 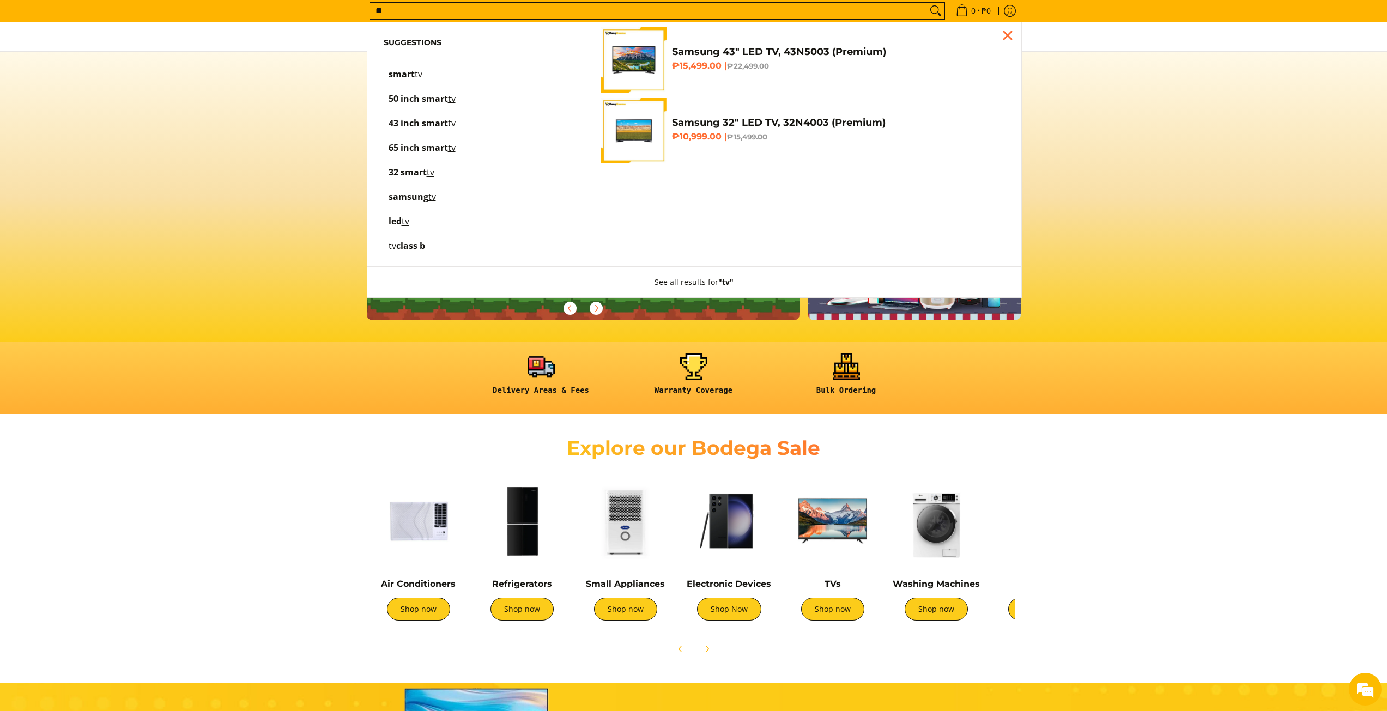 What do you see at coordinates (846, 378) in the screenshot?
I see `a: <h6><strong>Bulk Ordering</strong></h6>` at bounding box center [846, 378].